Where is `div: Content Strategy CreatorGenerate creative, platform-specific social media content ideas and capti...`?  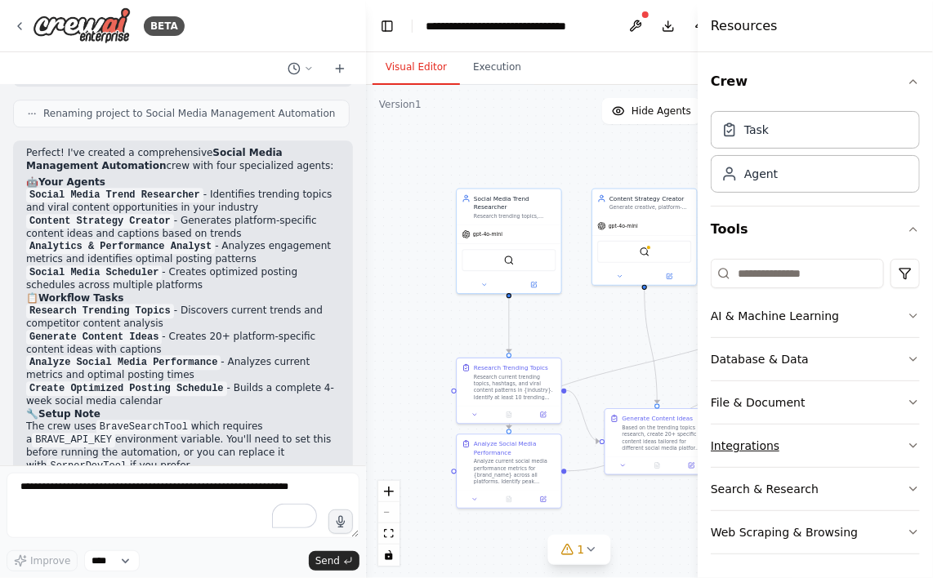 div: Content Strategy CreatorGenerate creative, platform-specific social media content ideas and capti... is located at coordinates (644, 237).